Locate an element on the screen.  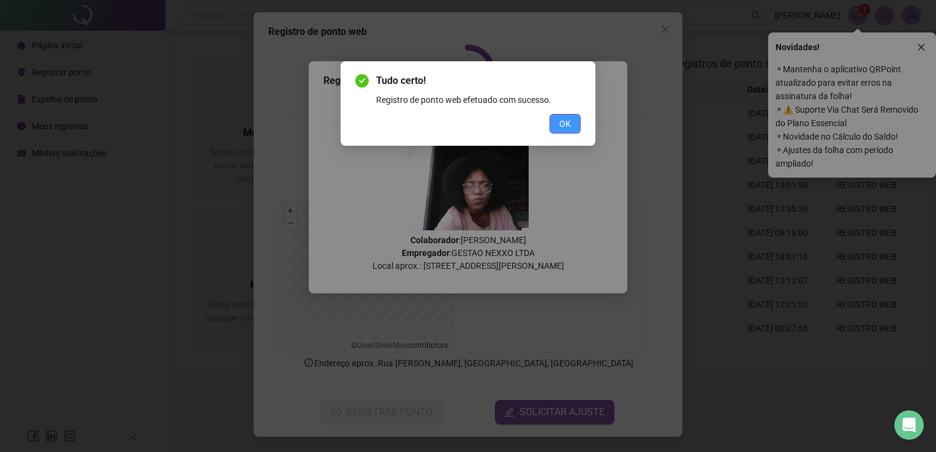
span: check-circle is located at coordinates (362, 81).